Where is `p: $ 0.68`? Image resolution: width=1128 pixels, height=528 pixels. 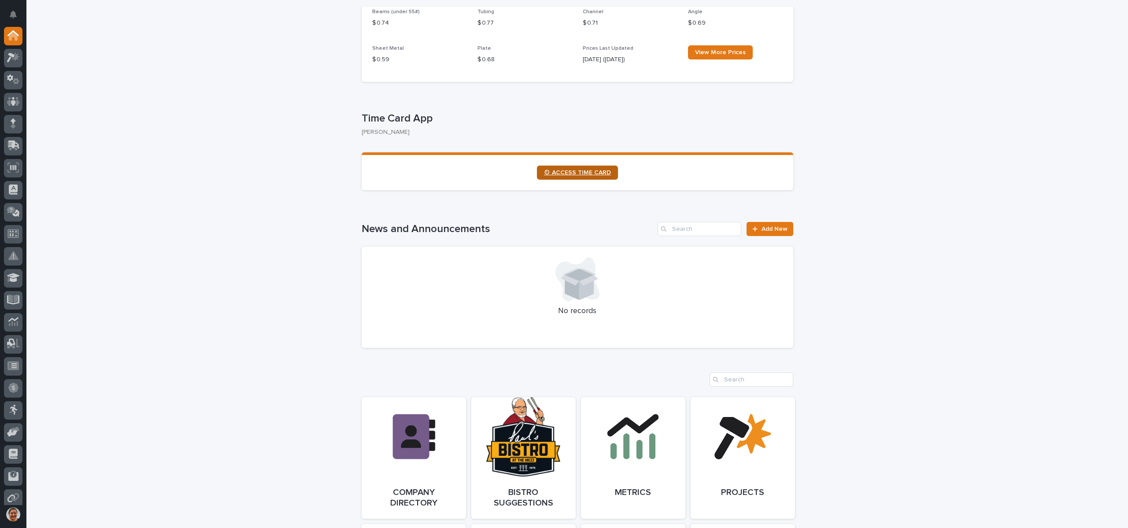
p: $ 0.68 is located at coordinates (525, 59).